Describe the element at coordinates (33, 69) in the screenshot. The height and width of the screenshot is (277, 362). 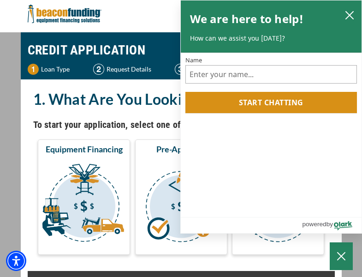
I see `img: Step 1` at that location.